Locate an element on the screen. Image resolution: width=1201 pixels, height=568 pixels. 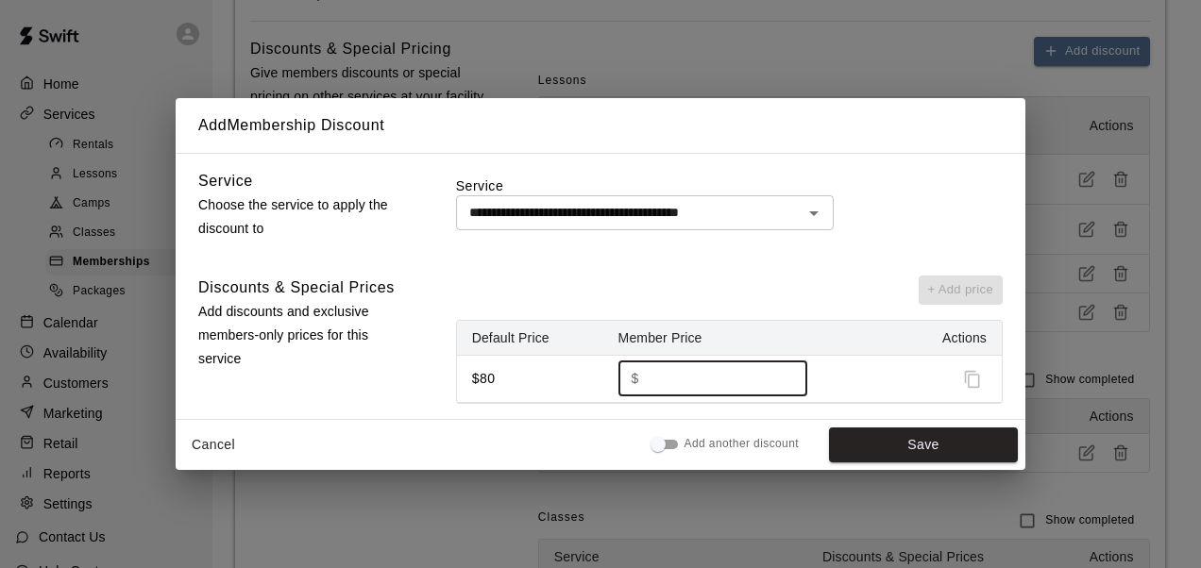
h6: Discounts & Special Prices is located at coordinates (296, 288).